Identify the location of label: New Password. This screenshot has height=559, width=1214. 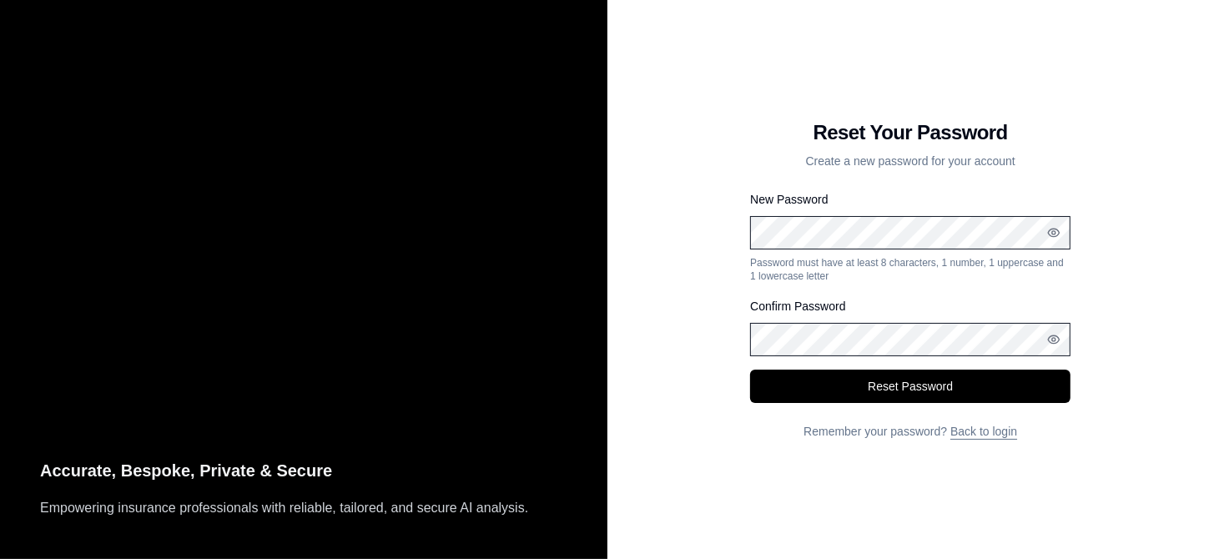
(789, 199).